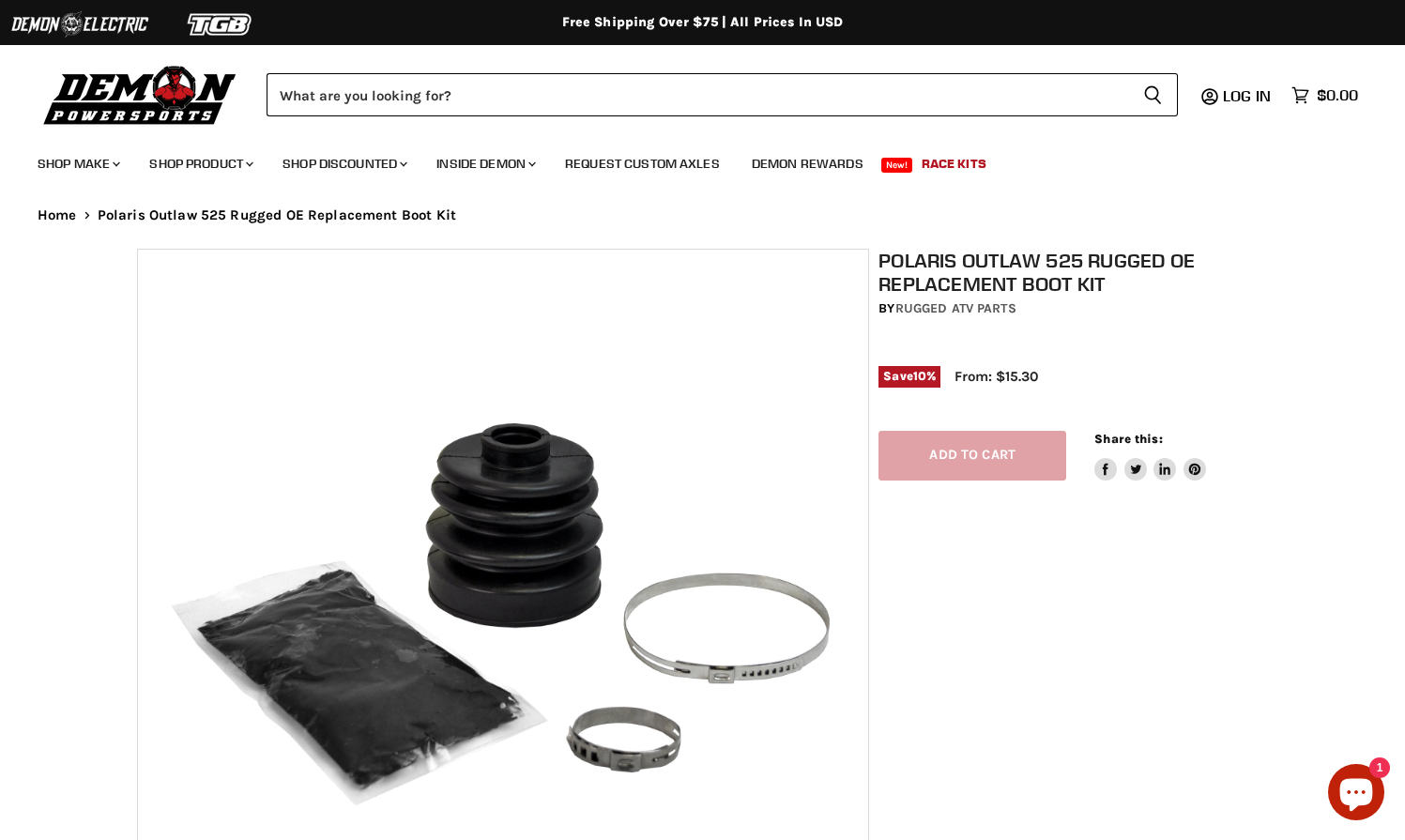 Image resolution: width=1405 pixels, height=840 pixels. Describe the element at coordinates (484, 163) in the screenshot. I see `a: Inside Demon` at that location.